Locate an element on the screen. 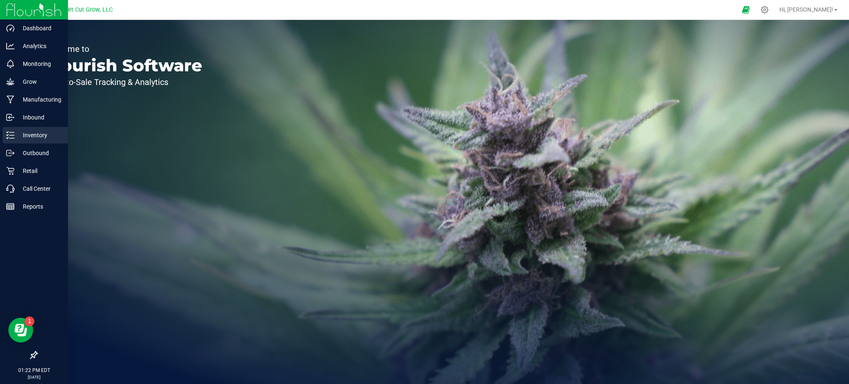 The width and height of the screenshot is (849, 384). inline-svg: Inbound is located at coordinates (10, 117).